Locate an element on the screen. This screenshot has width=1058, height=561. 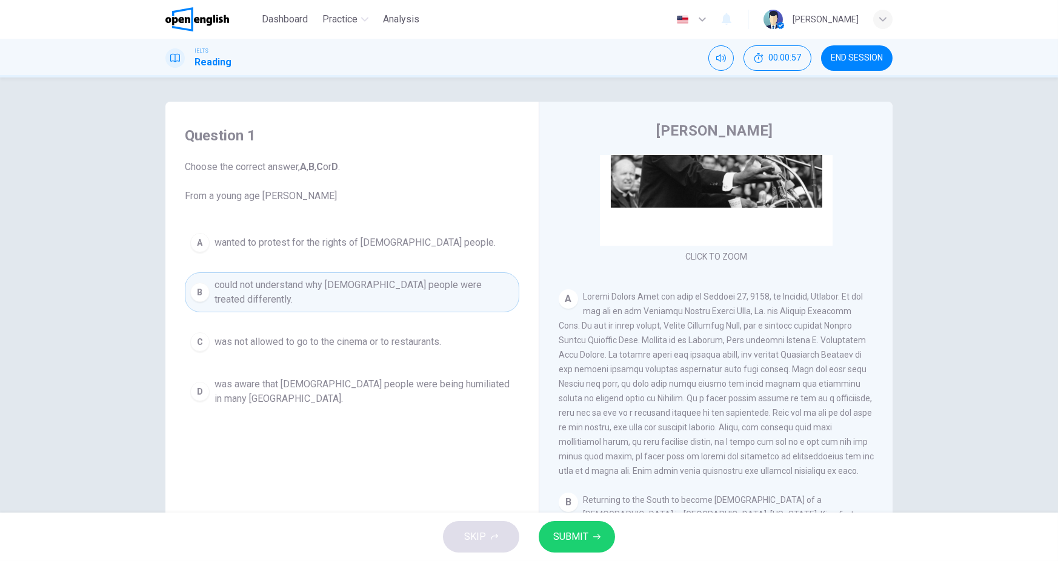
h1: Reading is located at coordinates (213, 62).